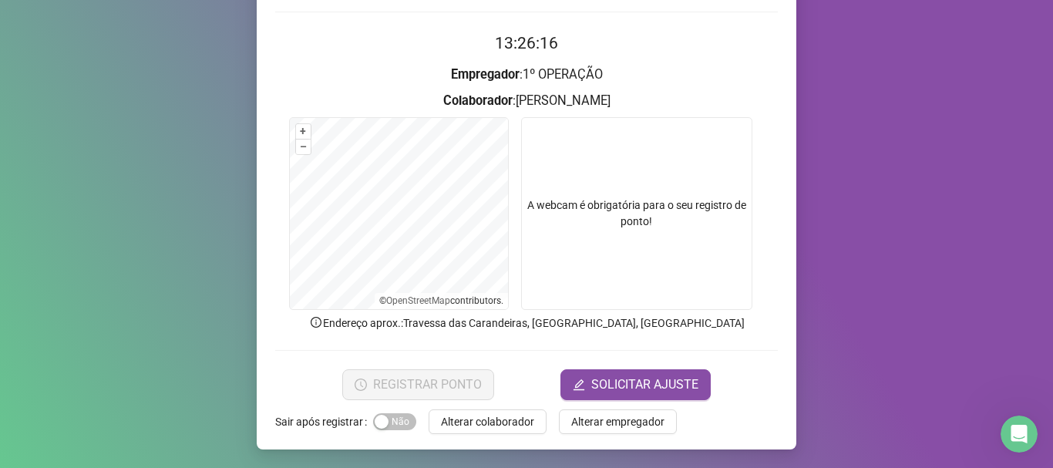 This screenshot has width=1053, height=468. What do you see at coordinates (418, 385) in the screenshot?
I see `button: REGISTRAR PONTO` at bounding box center [418, 385].